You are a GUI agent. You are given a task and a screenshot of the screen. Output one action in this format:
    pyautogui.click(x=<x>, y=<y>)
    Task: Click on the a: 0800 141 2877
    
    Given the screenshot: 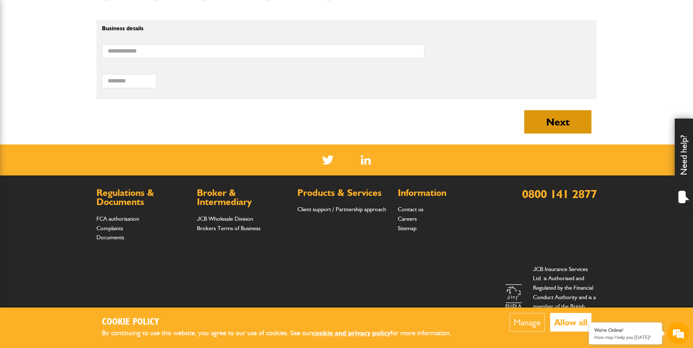 What is the action you would take?
    pyautogui.click(x=559, y=194)
    